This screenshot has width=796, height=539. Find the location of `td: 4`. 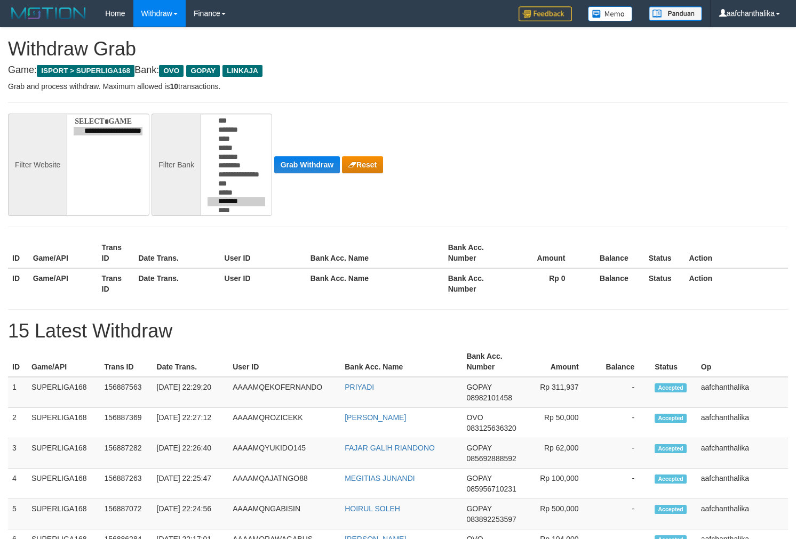

td: 4 is located at coordinates (18, 484).